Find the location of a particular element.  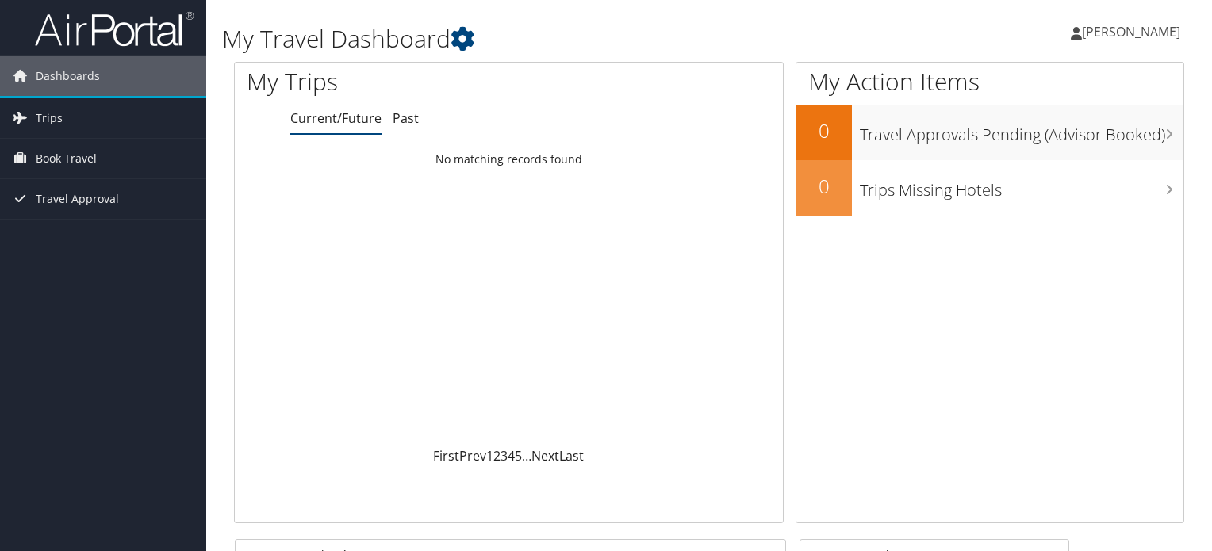

span: Dashboards is located at coordinates (67, 76).